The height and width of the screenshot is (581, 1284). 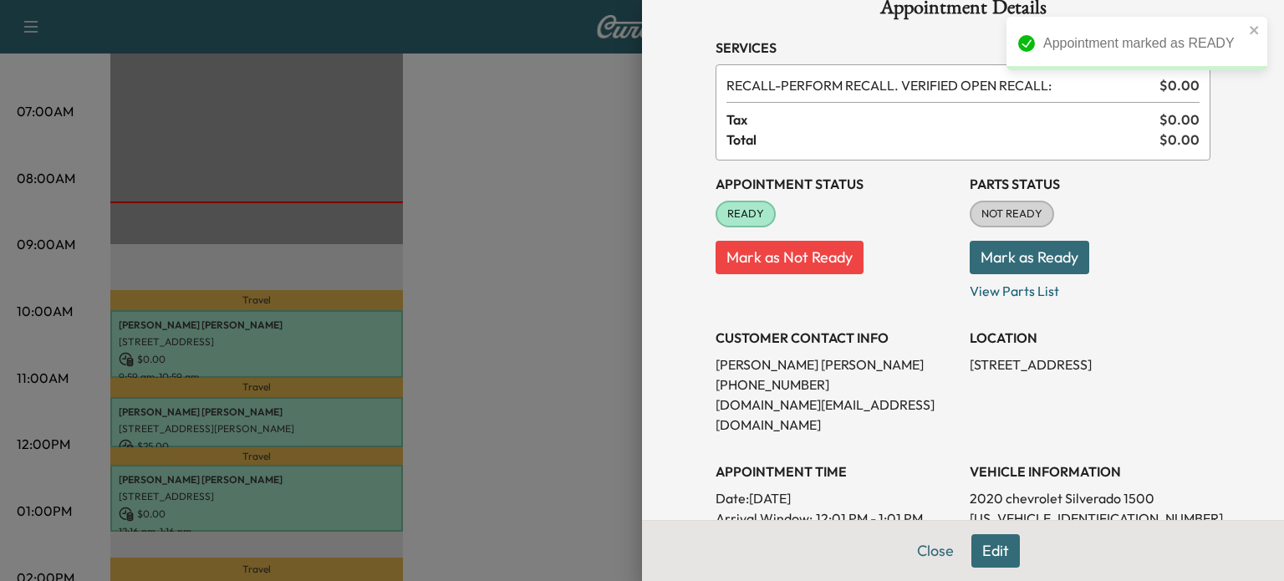 I want to click on button: Mark as Ready, so click(x=1029, y=258).